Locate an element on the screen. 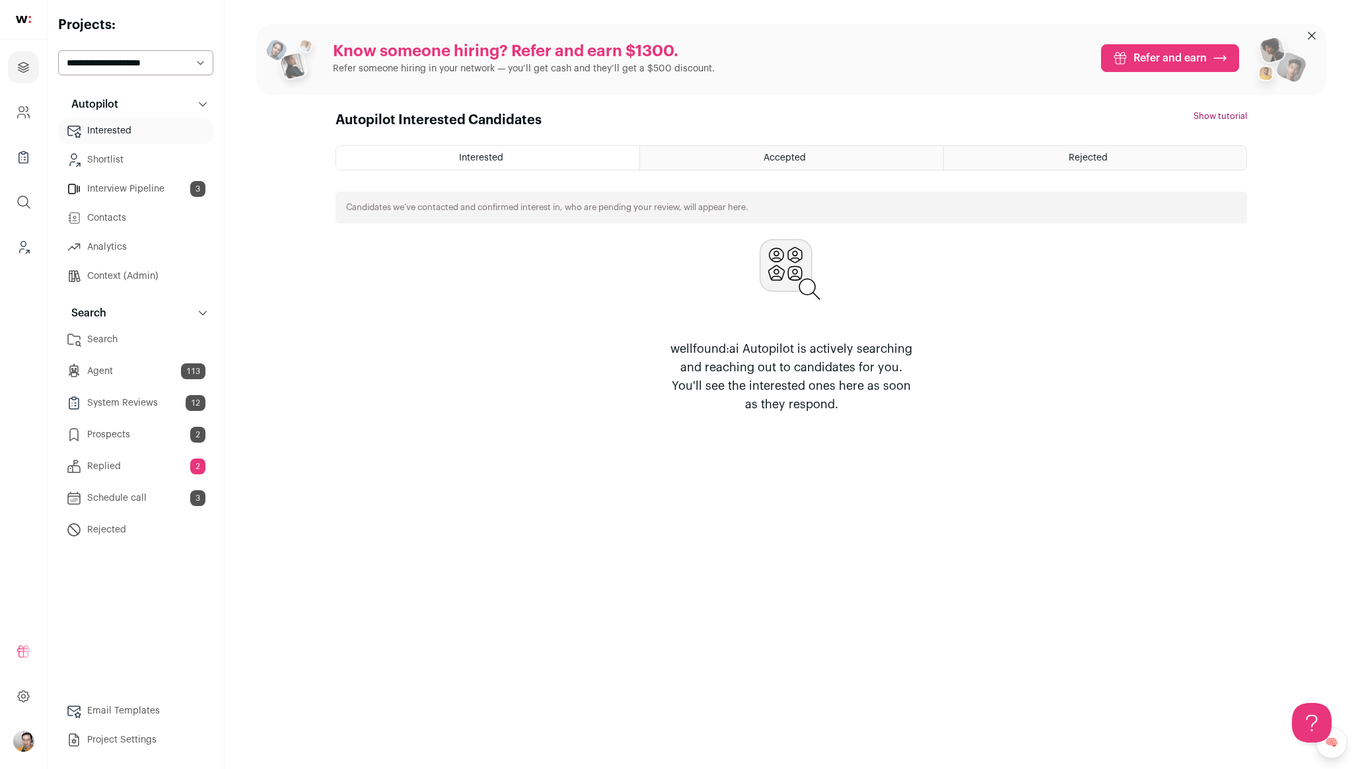 The height and width of the screenshot is (769, 1358). h2: Projects: is located at coordinates (135, 25).